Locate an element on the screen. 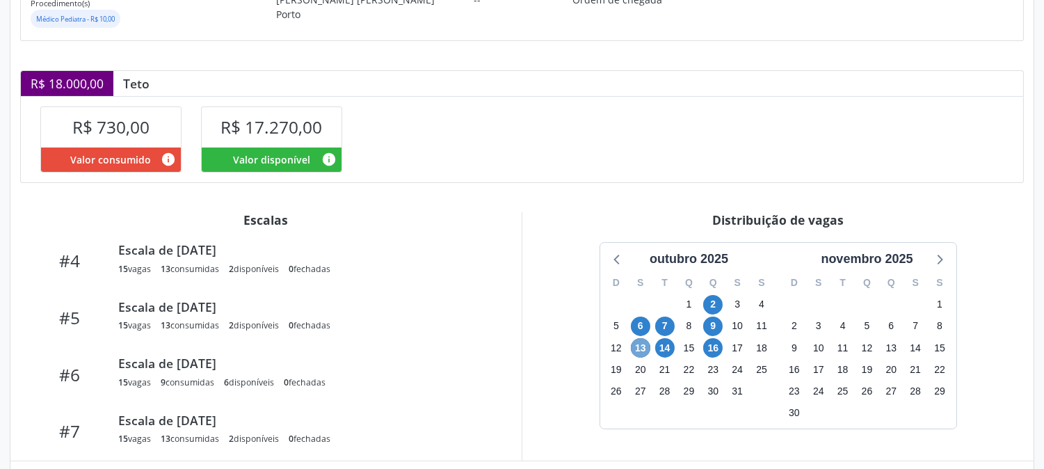  div: outubro 2025 is located at coordinates (689, 259).